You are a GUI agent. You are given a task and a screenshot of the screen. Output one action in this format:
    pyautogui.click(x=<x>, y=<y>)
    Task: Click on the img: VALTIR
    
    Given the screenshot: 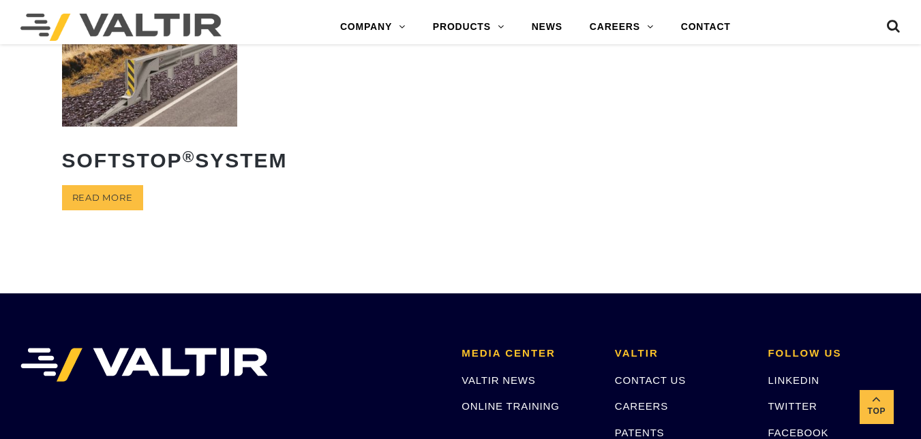 What is the action you would take?
    pyautogui.click(x=144, y=365)
    